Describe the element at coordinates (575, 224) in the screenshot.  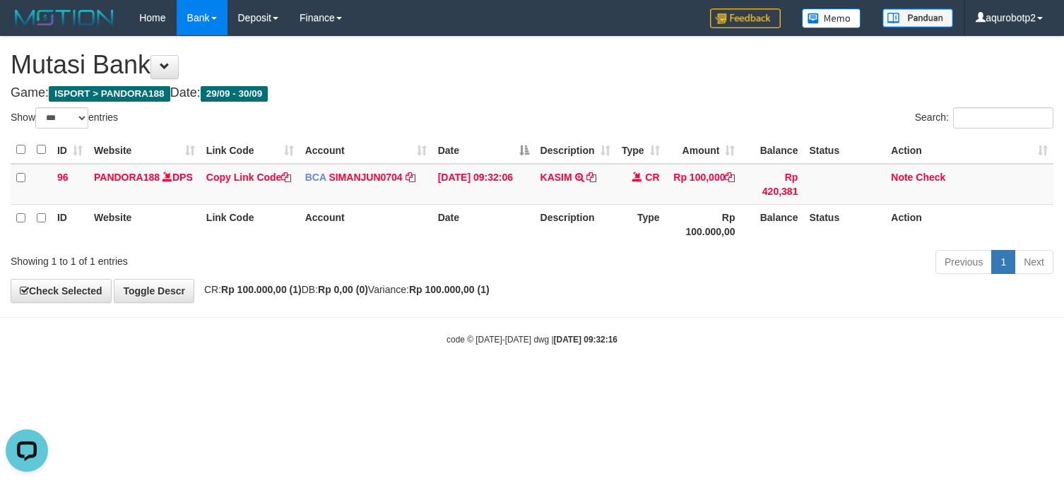
I see `th: Description` at that location.